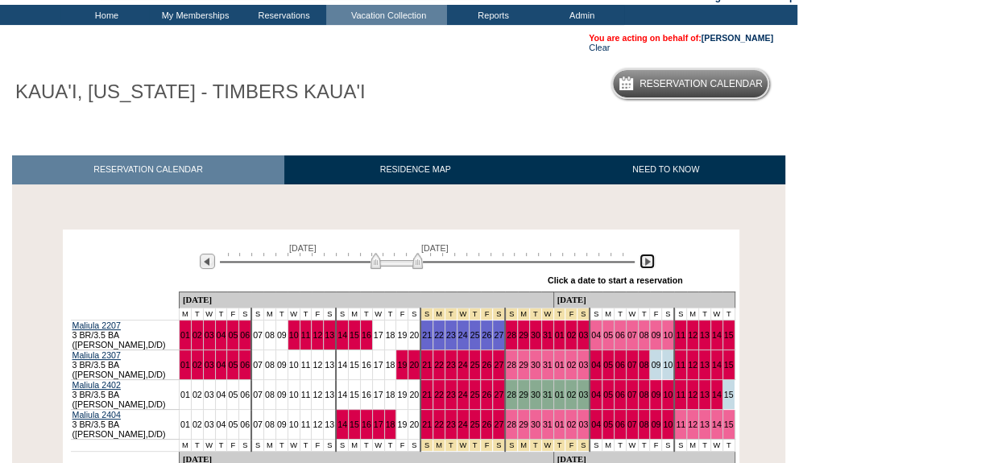 The width and height of the screenshot is (985, 463). I want to click on td: My Memberships, so click(193, 14).